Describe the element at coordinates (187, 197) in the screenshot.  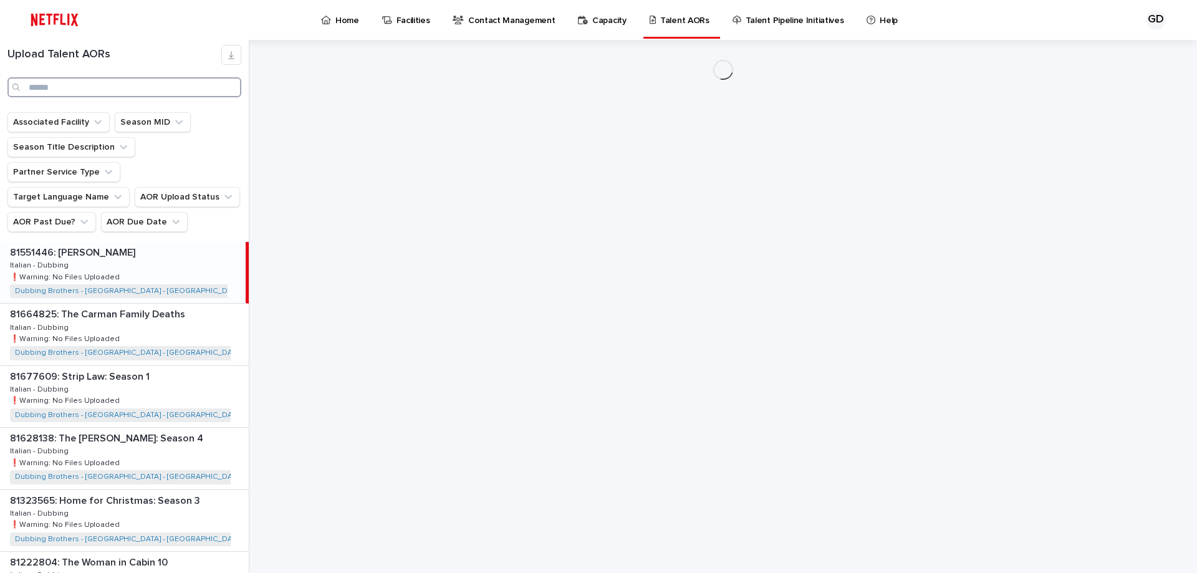
I see `button: AOR Upload Status` at that location.